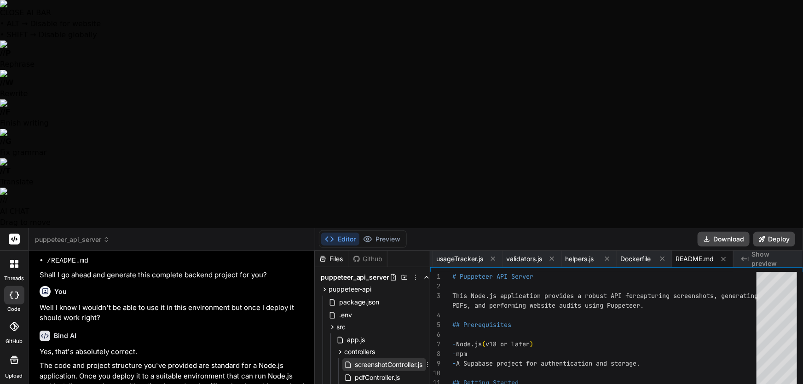 The height and width of the screenshot is (384, 803). Describe the element at coordinates (368, 259) in the screenshot. I see `div: Github` at that location.